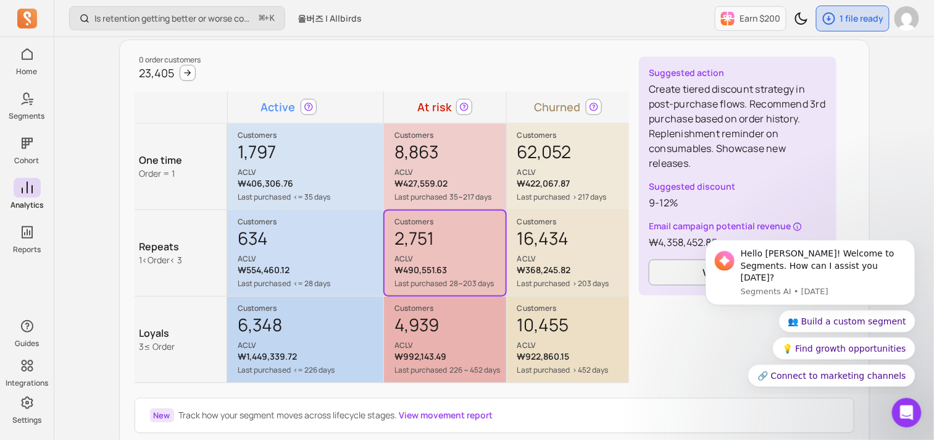  I want to click on p: ₩554,460.12, so click(310, 270).